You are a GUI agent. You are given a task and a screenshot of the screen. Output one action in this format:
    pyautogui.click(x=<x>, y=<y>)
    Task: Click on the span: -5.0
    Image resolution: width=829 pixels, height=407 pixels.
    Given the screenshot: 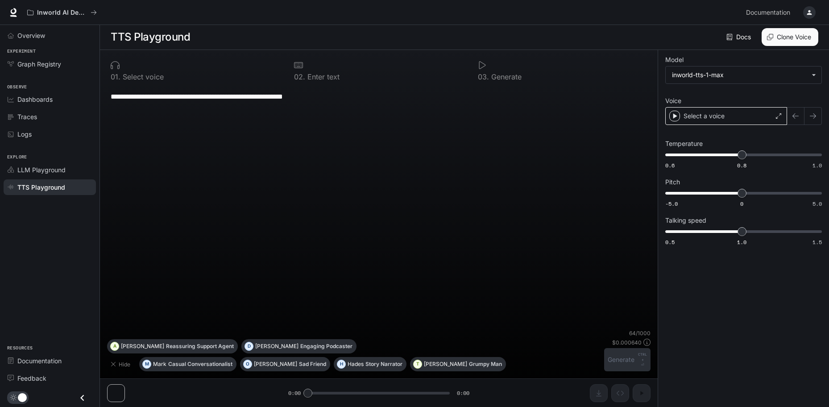 What is the action you would take?
    pyautogui.click(x=671, y=203)
    